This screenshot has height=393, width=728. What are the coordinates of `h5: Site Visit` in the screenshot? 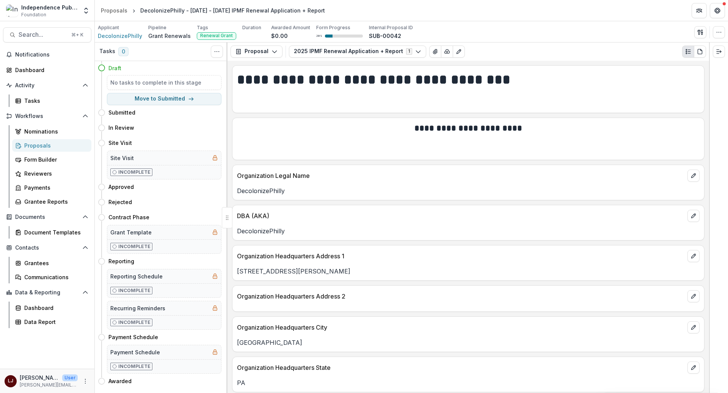 It's located at (122, 158).